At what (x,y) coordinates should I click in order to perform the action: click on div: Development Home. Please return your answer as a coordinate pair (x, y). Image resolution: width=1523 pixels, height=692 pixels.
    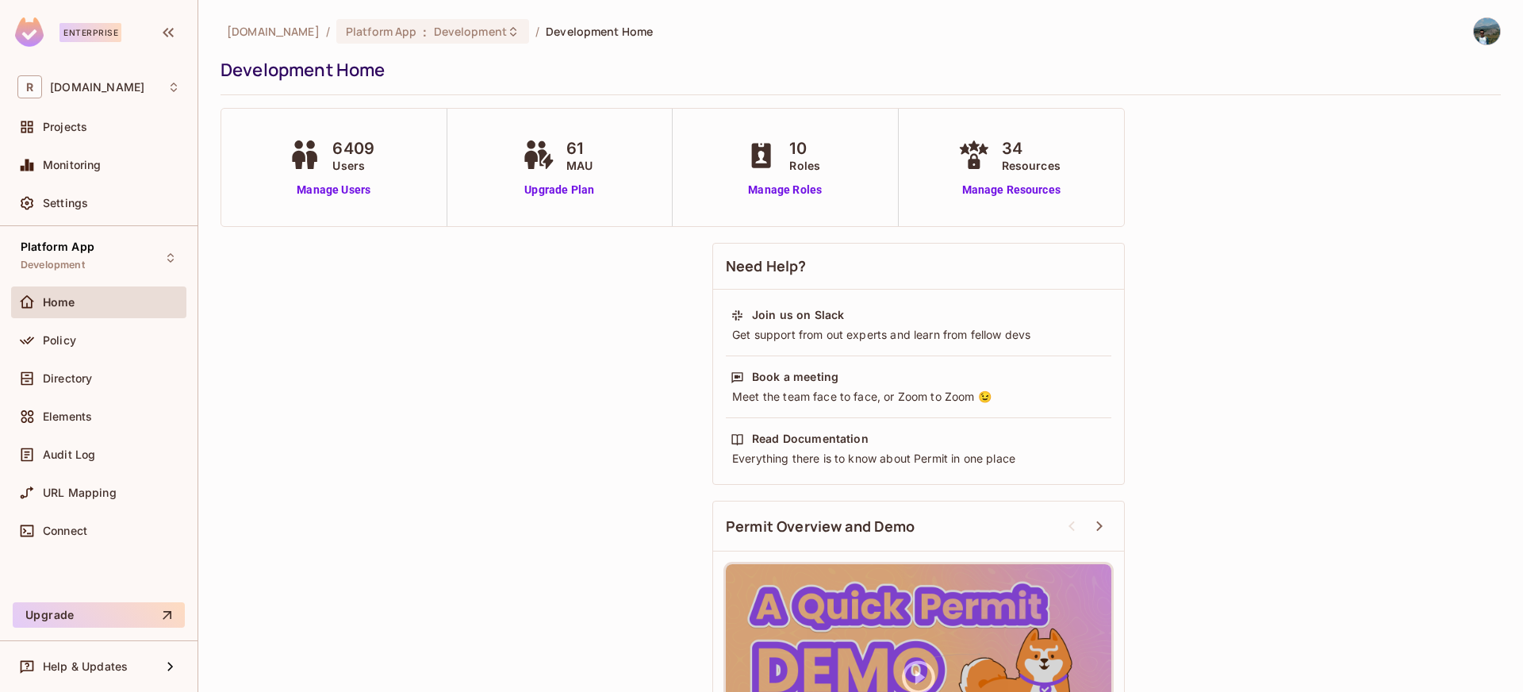
    Looking at the image, I should click on (857, 70).